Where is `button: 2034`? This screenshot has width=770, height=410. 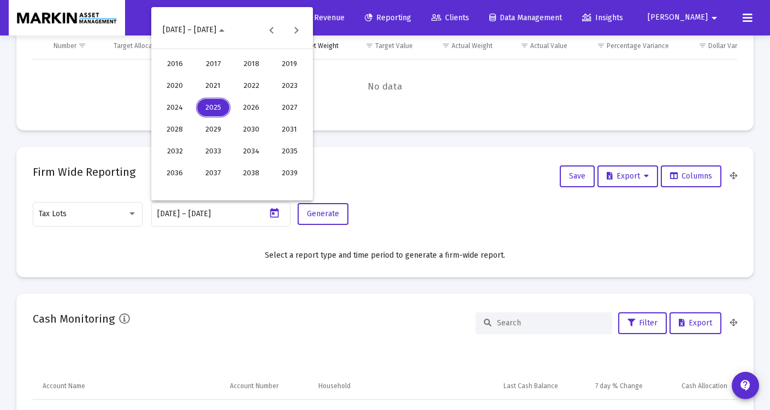
button: 2034 is located at coordinates (251, 151).